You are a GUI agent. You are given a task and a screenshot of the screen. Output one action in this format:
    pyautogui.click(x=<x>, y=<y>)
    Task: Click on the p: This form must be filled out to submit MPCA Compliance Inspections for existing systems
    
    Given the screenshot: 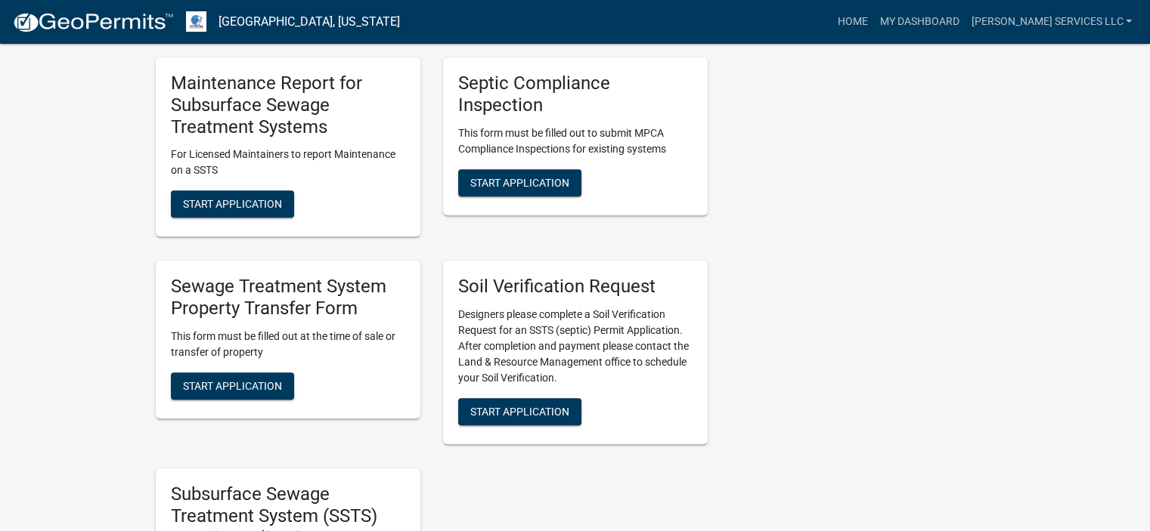 What is the action you would take?
    pyautogui.click(x=575, y=141)
    